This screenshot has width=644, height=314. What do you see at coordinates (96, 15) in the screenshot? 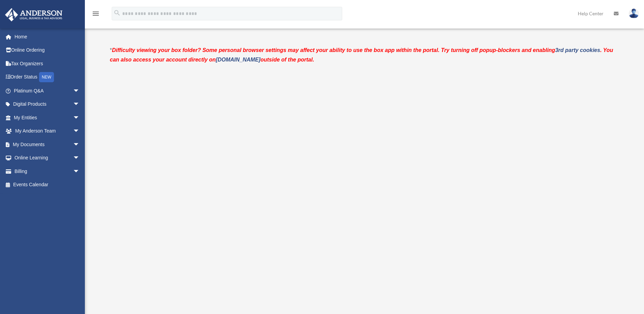
I see `a: menu` at bounding box center [96, 15].